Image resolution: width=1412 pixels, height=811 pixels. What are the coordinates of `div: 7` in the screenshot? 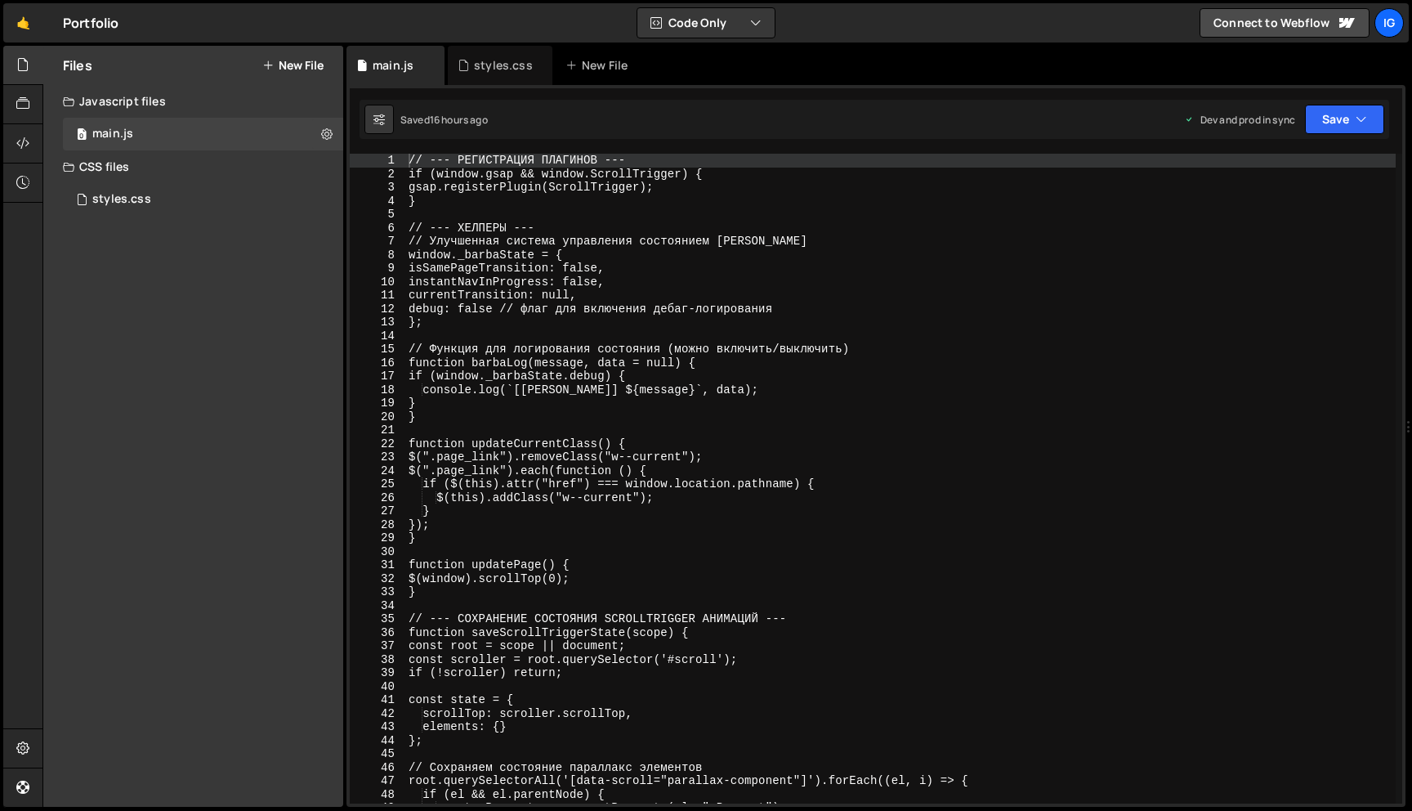 It's located at (378, 241).